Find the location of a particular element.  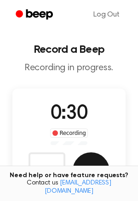

a: Log Out is located at coordinates (106, 15).